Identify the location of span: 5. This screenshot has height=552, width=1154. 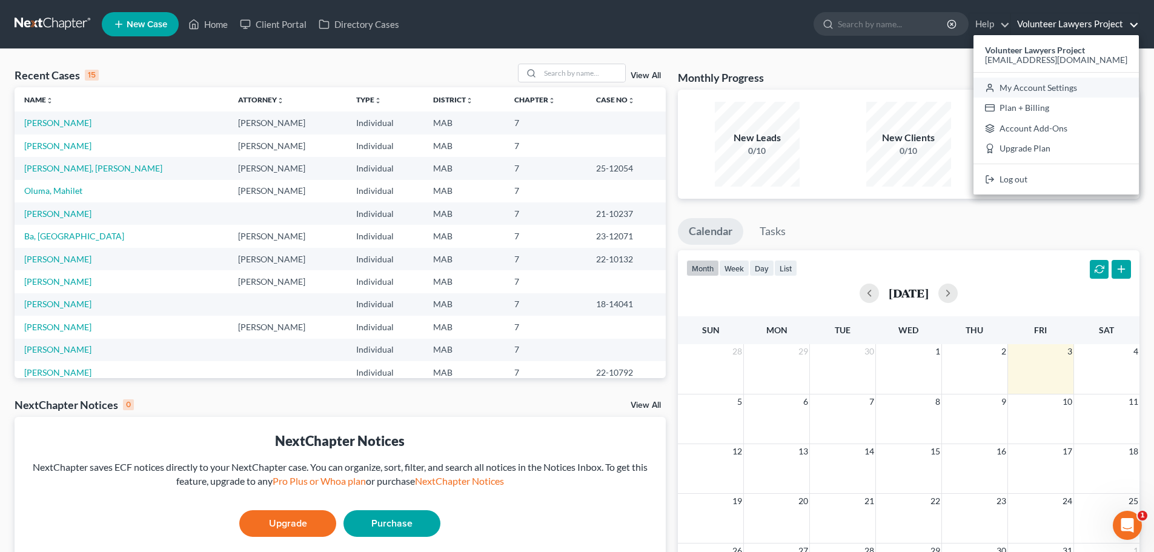
(740, 402).